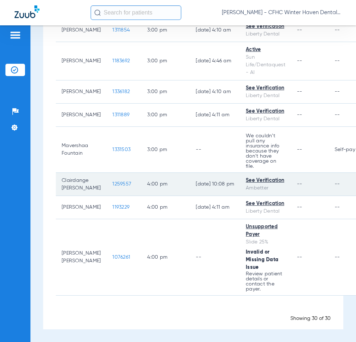 Image resolution: width=356 pixels, height=342 pixels. I want to click on img: hamburger-icon, so click(15, 35).